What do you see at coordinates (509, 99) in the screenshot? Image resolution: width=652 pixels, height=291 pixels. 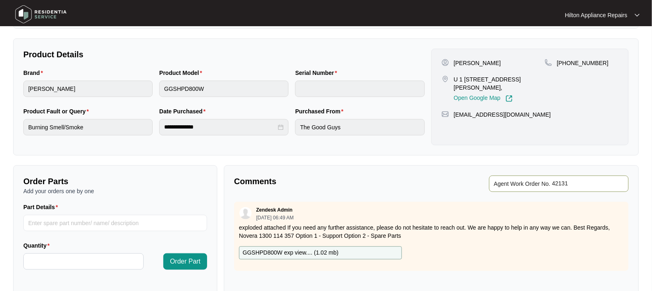 I see `img: Link-External` at bounding box center [509, 99].